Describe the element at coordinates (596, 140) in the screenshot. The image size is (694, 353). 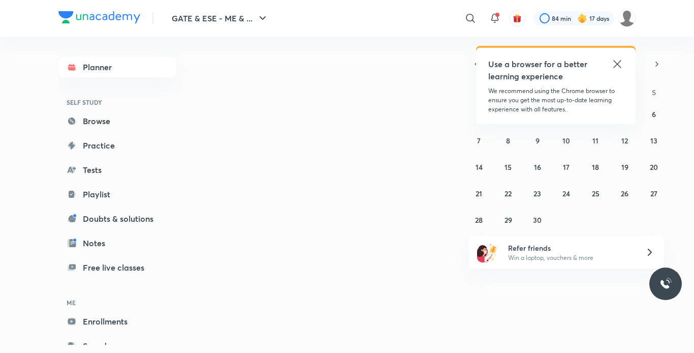
I see `button: September 11, 2025` at that location.